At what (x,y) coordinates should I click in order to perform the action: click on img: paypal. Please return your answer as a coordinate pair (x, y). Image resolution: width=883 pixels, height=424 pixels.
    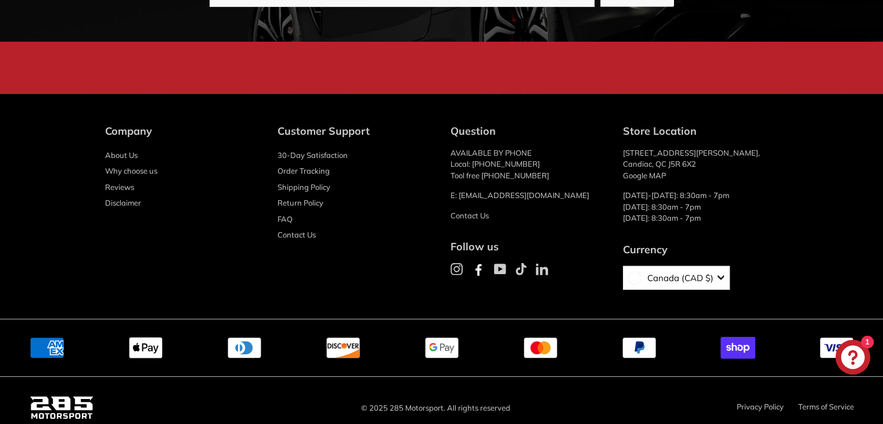
    Looking at the image, I should click on (639, 348).